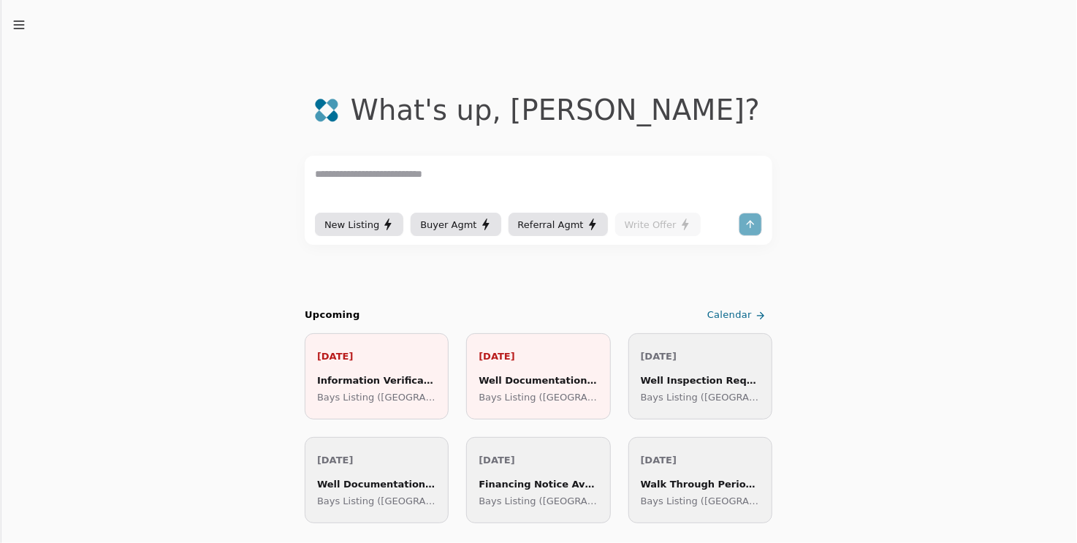 This screenshot has height=543, width=1077. What do you see at coordinates (448, 224) in the screenshot?
I see `span: Buyer Agmt` at bounding box center [448, 224].